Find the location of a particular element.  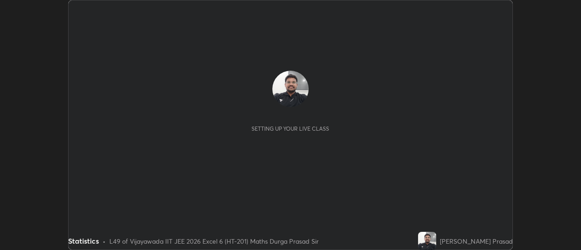

div: Statistics is located at coordinates (84, 241).